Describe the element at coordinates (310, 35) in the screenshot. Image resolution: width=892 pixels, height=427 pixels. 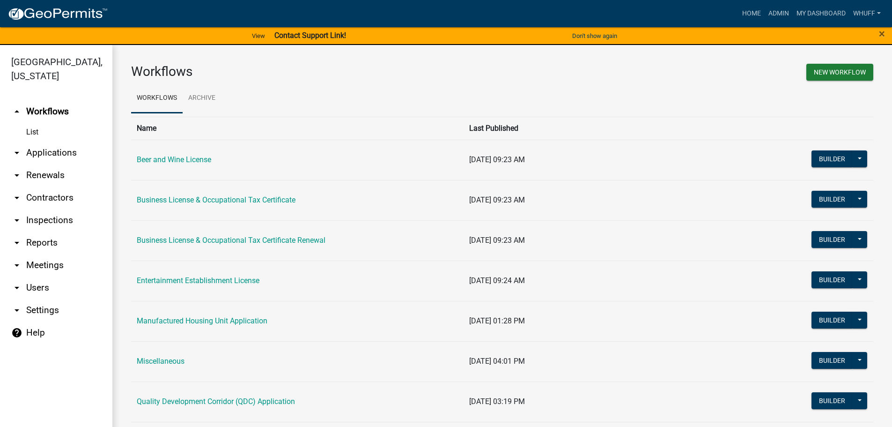
I see `strong: Contact Support Link!` at that location.